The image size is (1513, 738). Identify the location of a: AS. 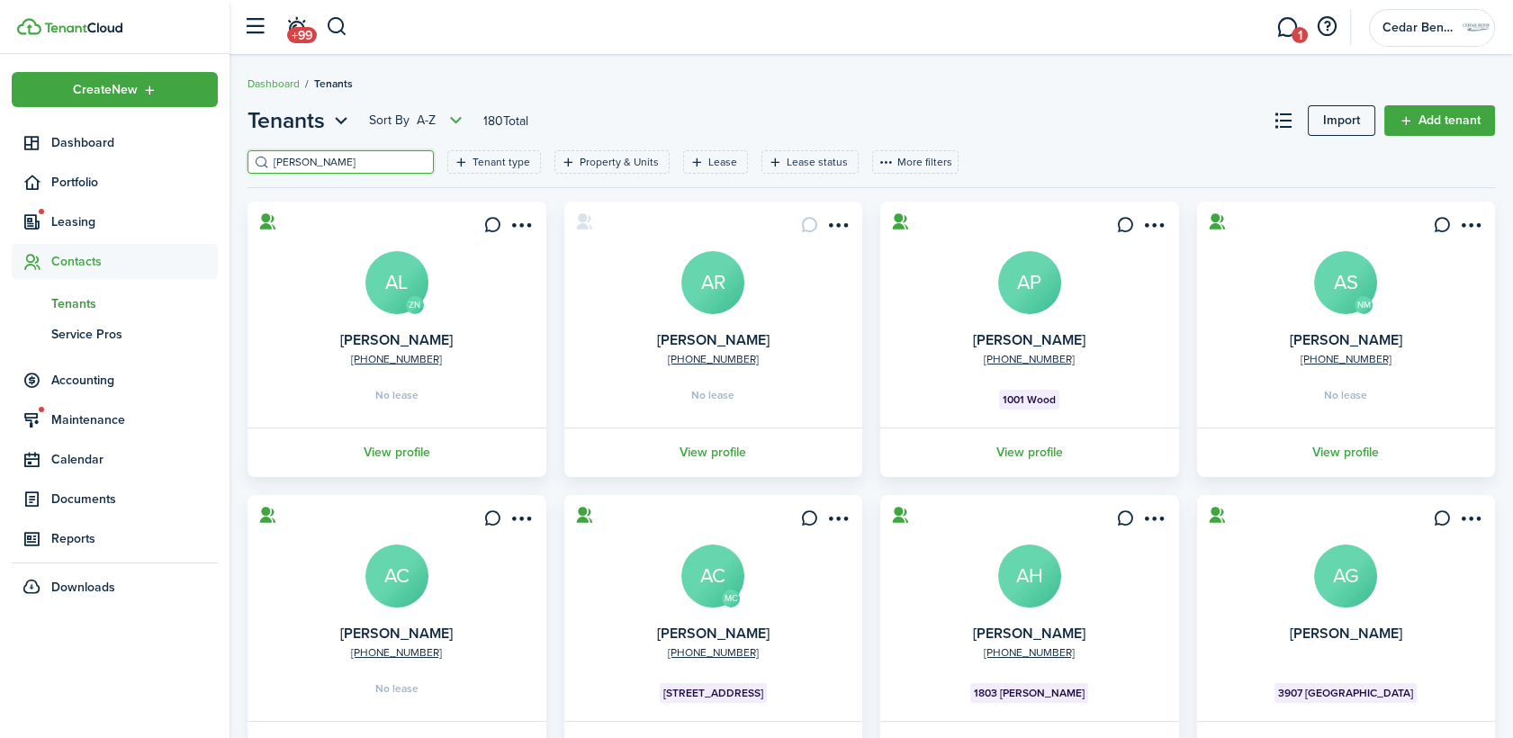
(1346, 283).